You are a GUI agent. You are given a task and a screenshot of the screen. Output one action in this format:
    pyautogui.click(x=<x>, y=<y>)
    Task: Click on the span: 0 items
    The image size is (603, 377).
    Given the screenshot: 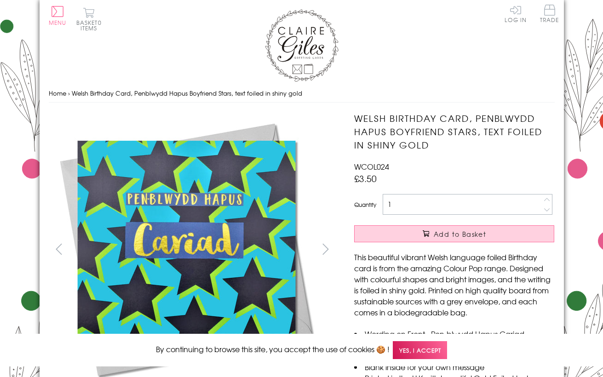 What is the action you would take?
    pyautogui.click(x=91, y=25)
    